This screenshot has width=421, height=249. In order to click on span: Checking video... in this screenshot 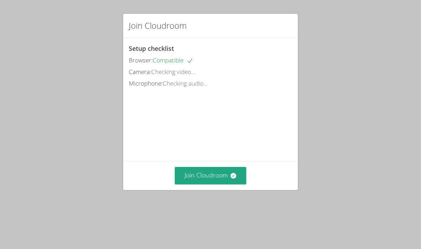, I will do `click(173, 72)`.